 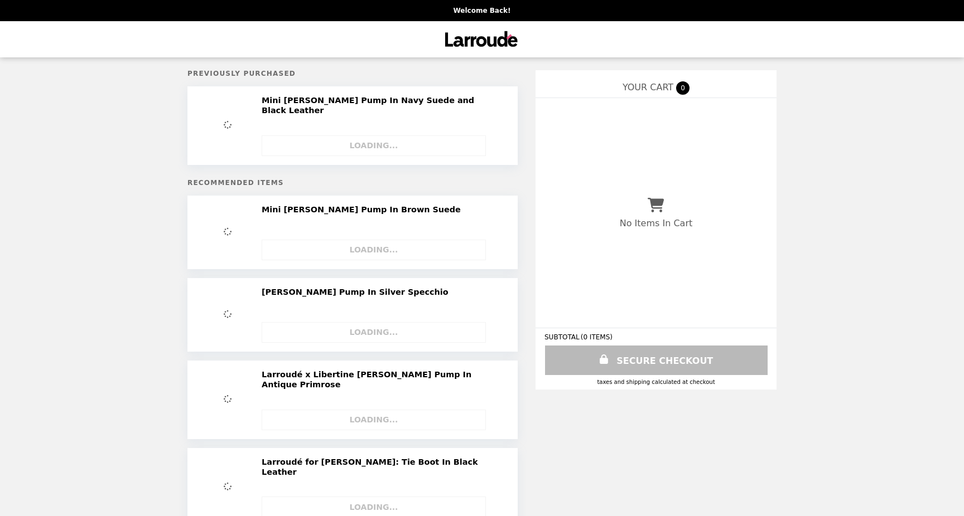 I want to click on span: 0, so click(x=683, y=88).